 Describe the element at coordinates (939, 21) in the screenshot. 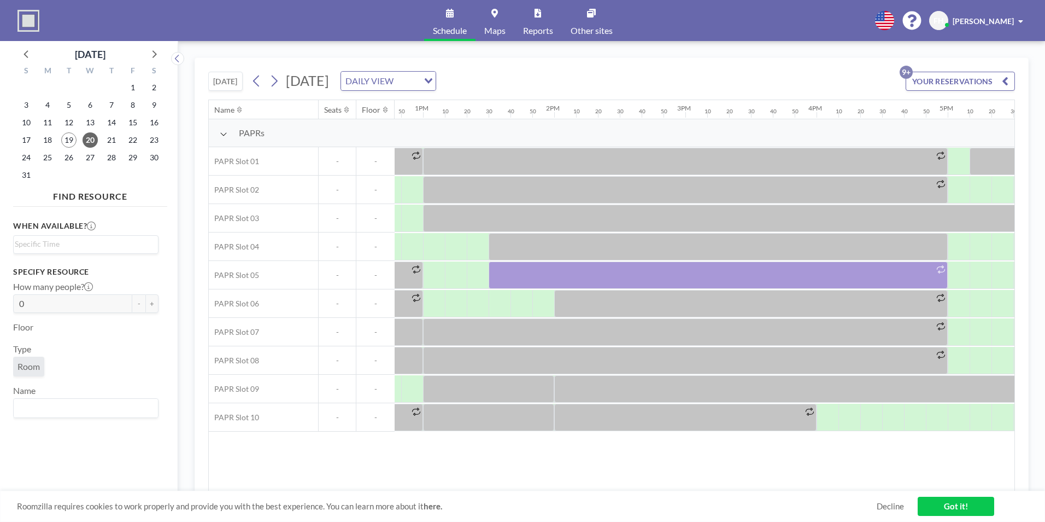

I see `span: FH` at that location.